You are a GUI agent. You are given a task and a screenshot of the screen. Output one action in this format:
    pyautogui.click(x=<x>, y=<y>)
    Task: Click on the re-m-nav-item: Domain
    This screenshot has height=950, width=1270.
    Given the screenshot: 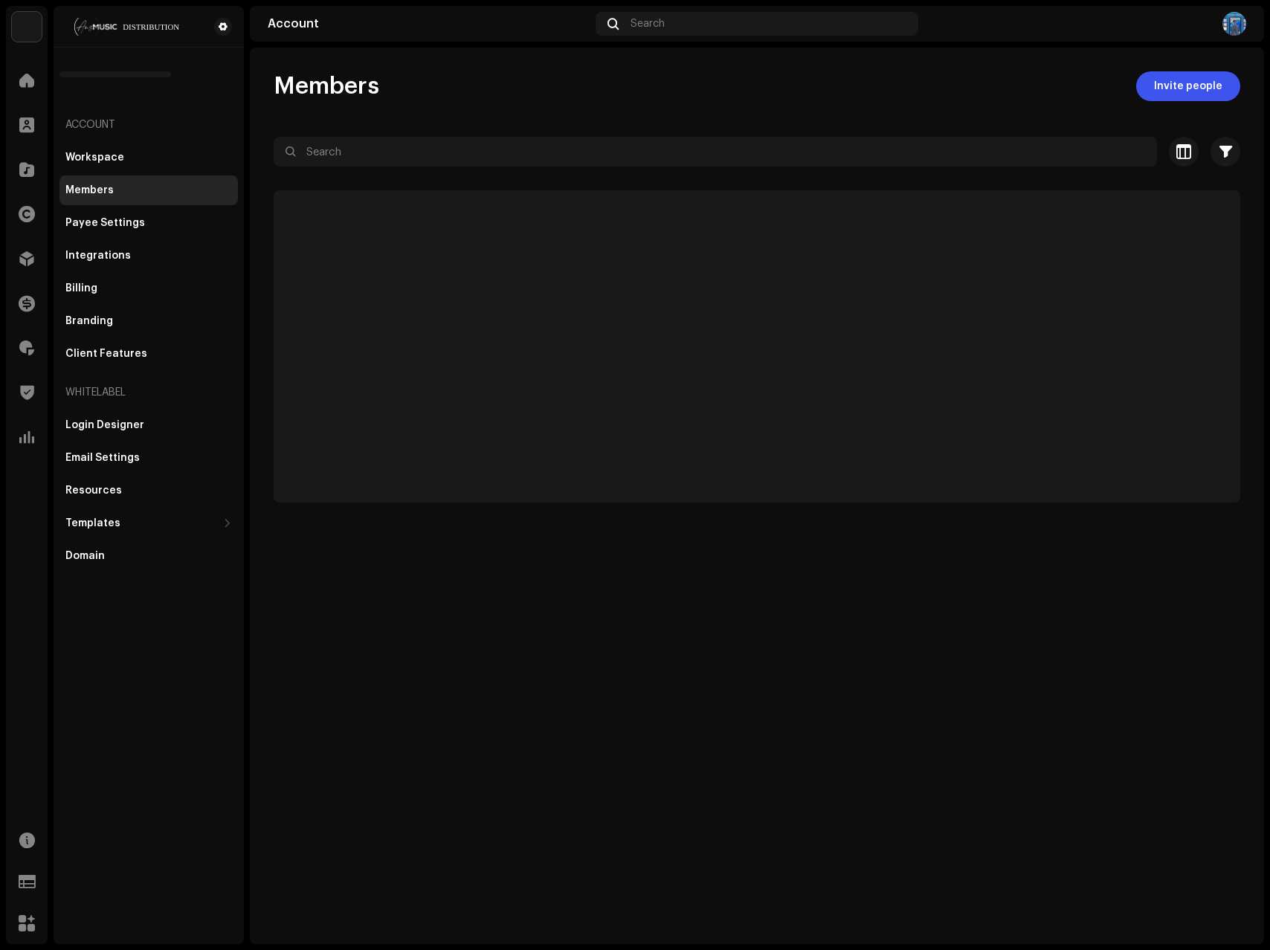 What is the action you would take?
    pyautogui.click(x=149, y=556)
    